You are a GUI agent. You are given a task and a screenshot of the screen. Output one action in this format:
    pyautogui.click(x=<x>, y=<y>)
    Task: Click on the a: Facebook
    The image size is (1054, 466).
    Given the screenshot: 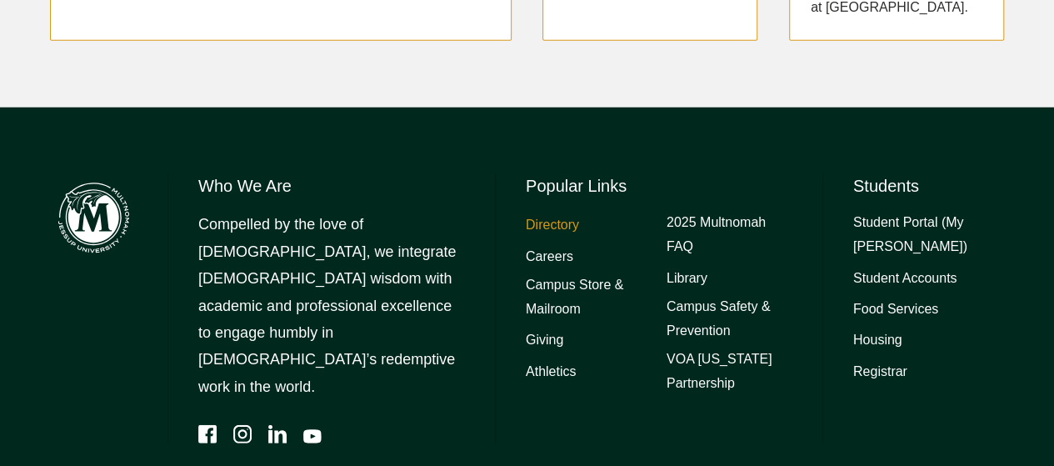 What is the action you would take?
    pyautogui.click(x=207, y=434)
    